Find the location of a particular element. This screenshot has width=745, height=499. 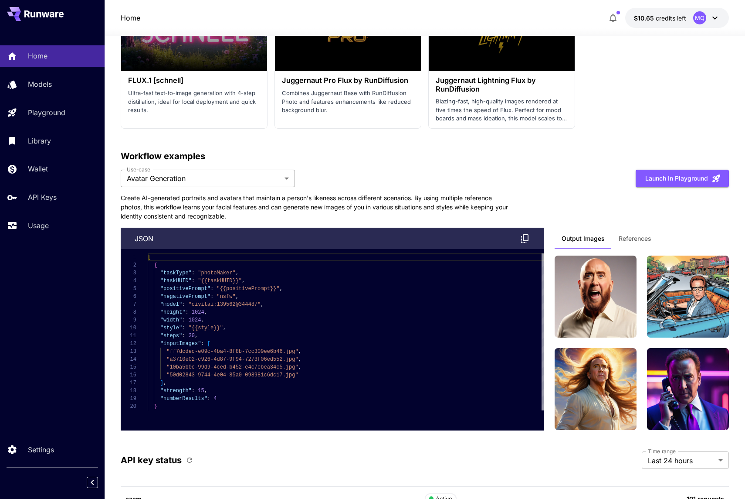

div: Collapse sidebar is located at coordinates (99, 482).